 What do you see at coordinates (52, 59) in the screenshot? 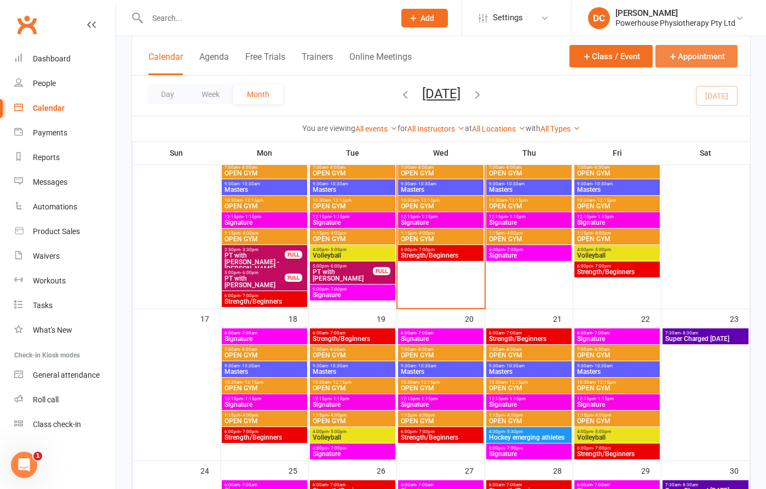
I see `div: Dashboard` at bounding box center [52, 59].